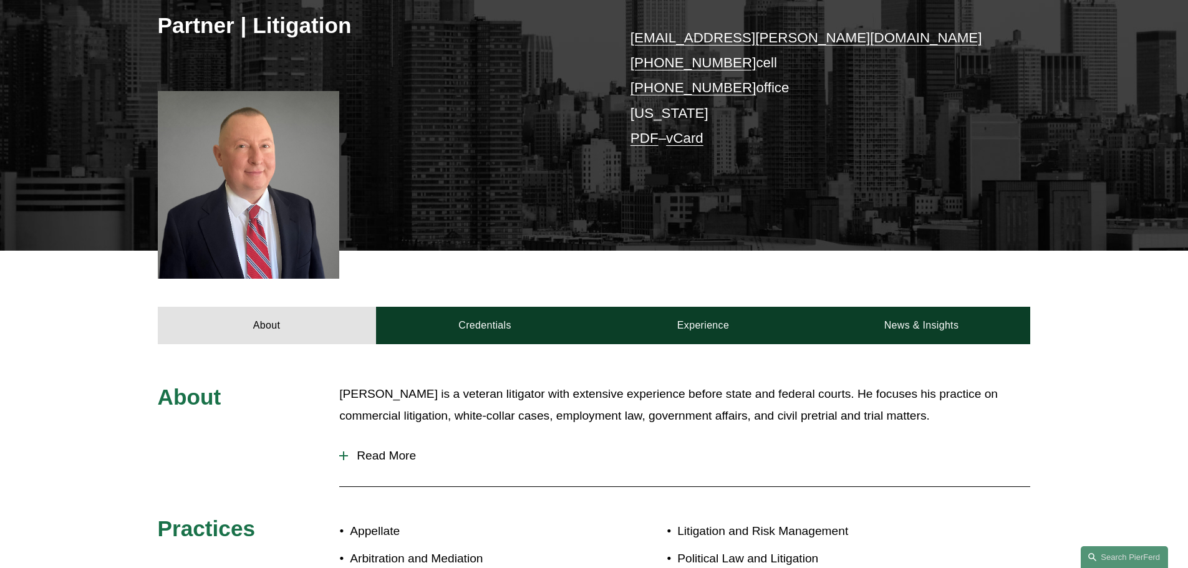  Describe the element at coordinates (921, 325) in the screenshot. I see `a: News & Insights` at that location.